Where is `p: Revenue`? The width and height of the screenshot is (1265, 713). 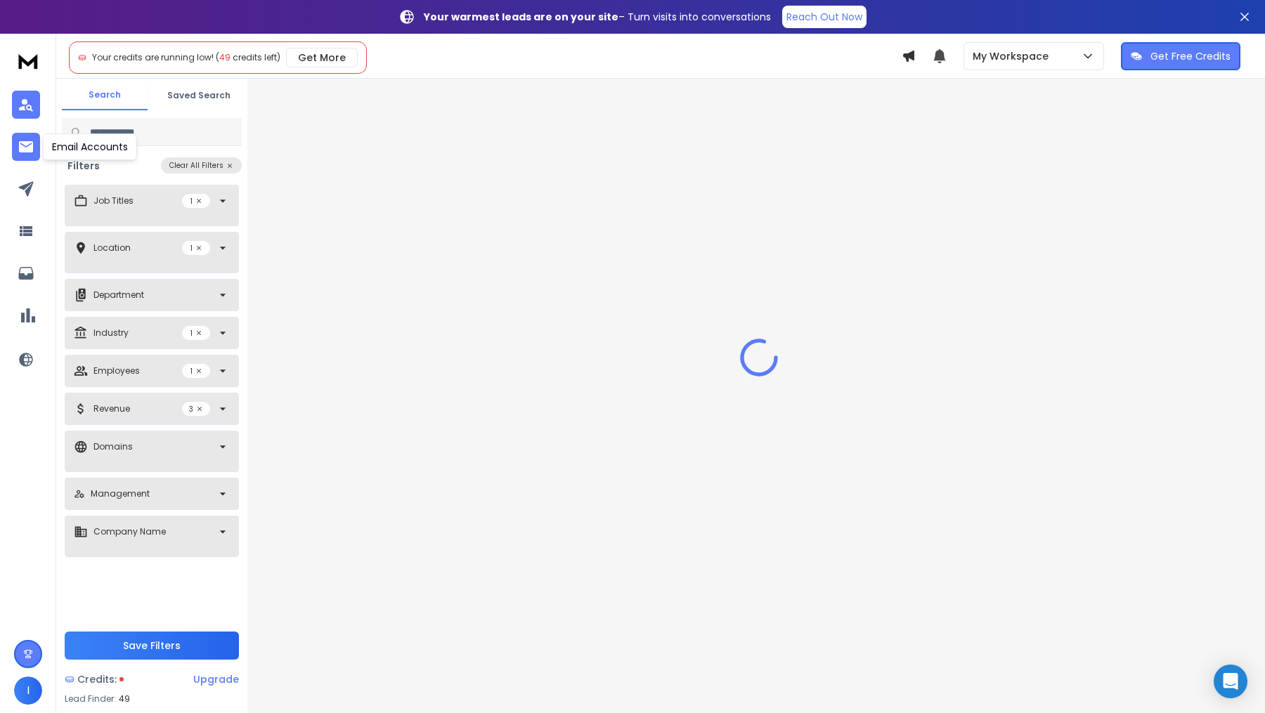 p: Revenue is located at coordinates (112, 409).